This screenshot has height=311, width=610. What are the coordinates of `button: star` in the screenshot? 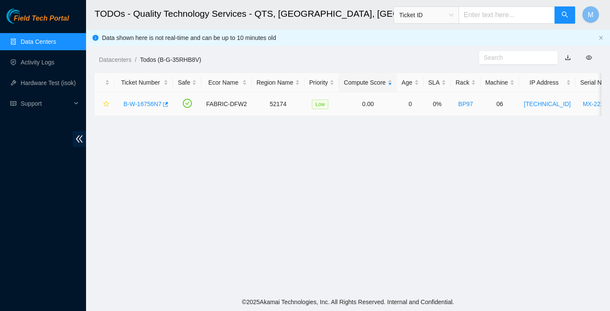 It's located at (104, 104).